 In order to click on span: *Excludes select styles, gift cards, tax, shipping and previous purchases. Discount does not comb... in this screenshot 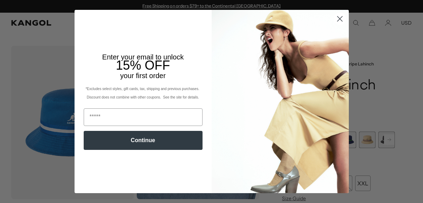, I will do `click(143, 93)`.